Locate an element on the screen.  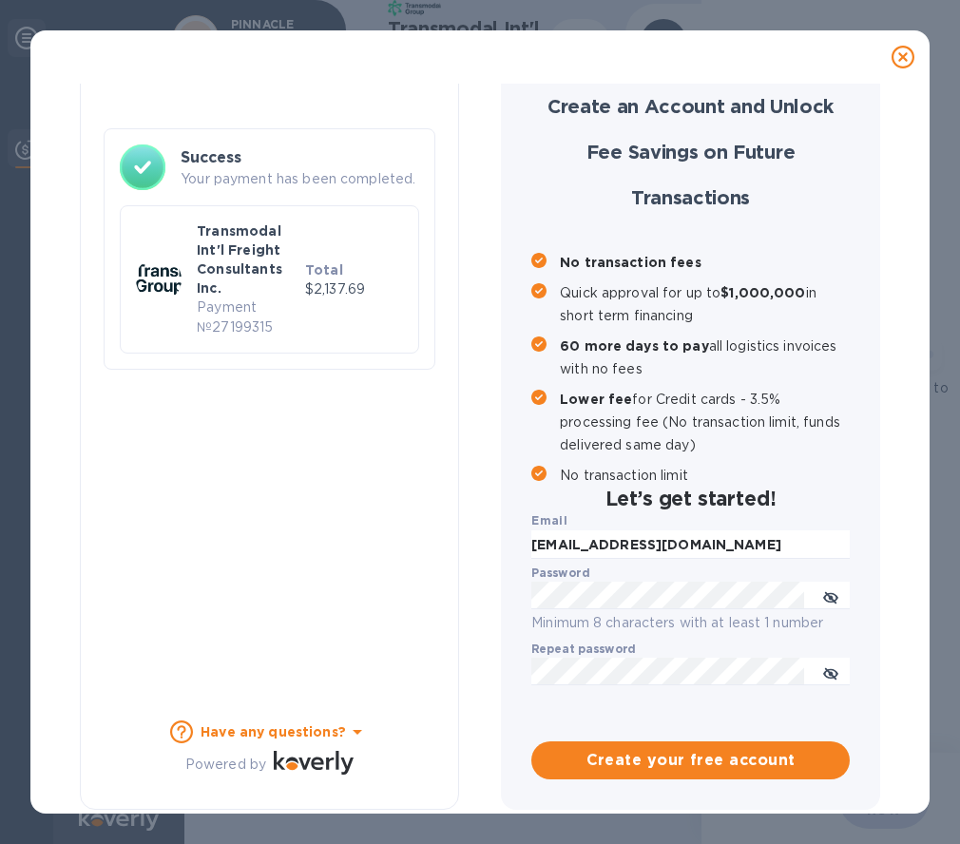
p: $2,137.69 is located at coordinates (354, 289).